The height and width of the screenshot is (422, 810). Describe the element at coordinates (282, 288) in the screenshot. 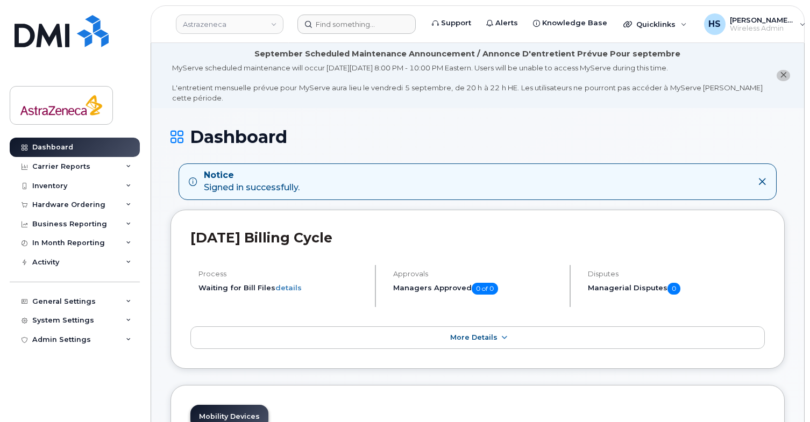

I see `li: Waiting for Bill Files` at that location.